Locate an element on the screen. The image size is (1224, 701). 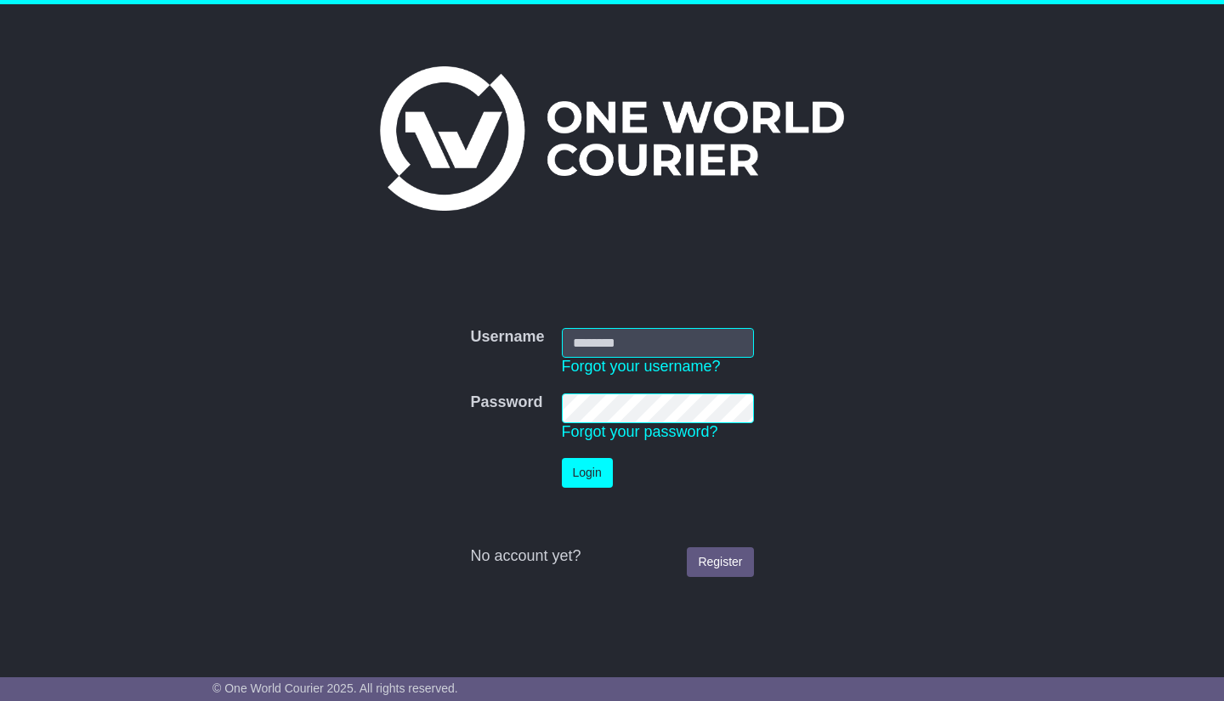
span: © One World Courier 2025. All rights reserved. is located at coordinates (335, 689).